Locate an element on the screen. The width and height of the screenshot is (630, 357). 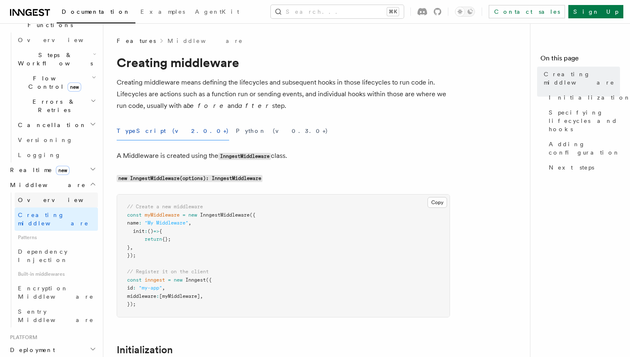
em: after is located at coordinates (255, 105).